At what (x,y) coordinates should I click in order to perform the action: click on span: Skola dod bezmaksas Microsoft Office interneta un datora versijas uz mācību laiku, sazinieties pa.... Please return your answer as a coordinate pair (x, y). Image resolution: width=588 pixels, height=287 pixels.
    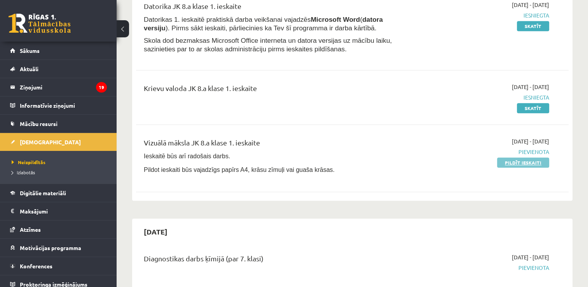
    Looking at the image, I should click on (268, 45).